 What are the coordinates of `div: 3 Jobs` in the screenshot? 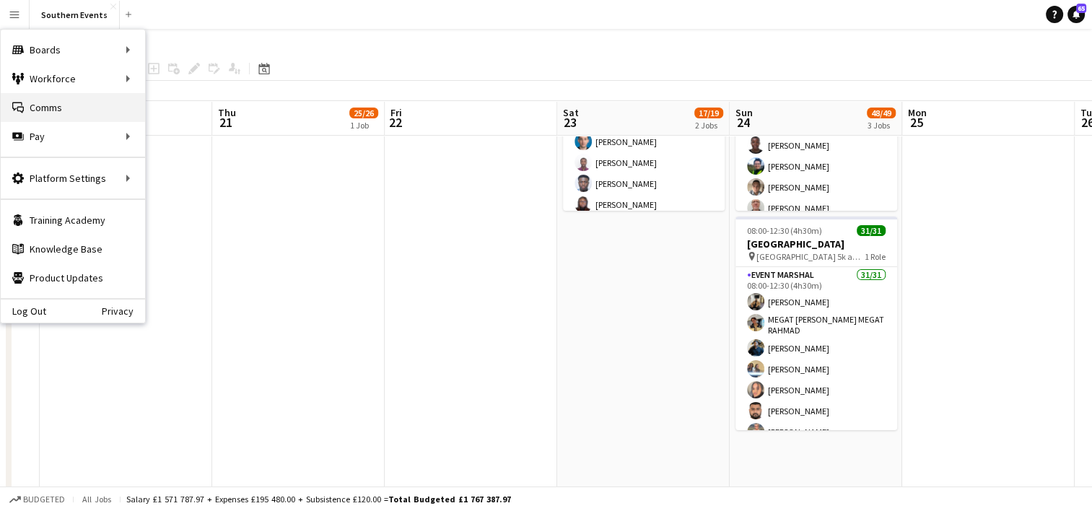 It's located at (881, 125).